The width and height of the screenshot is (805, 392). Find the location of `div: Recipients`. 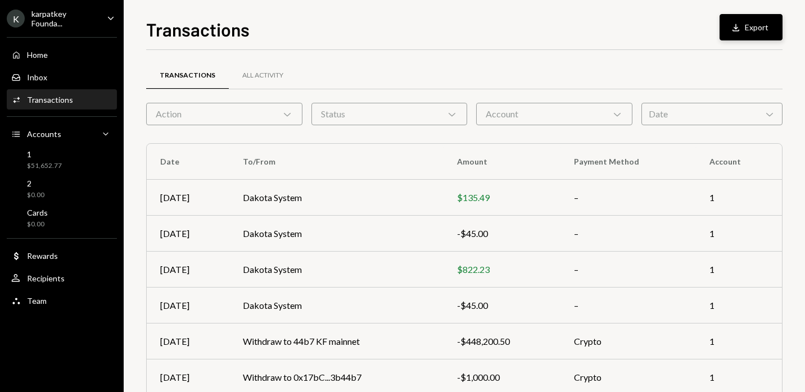

div: Recipients is located at coordinates (46, 278).